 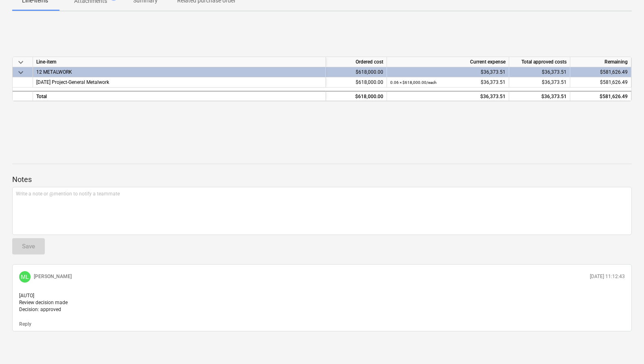 I want to click on span: 3-12-01 Project-General Metalwork, so click(x=72, y=82).